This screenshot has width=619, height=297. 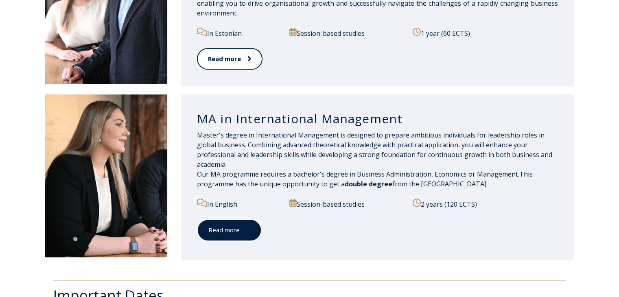 What do you see at coordinates (485, 33) in the screenshot?
I see `p: 1 year (60 ECTS)` at bounding box center [485, 33].